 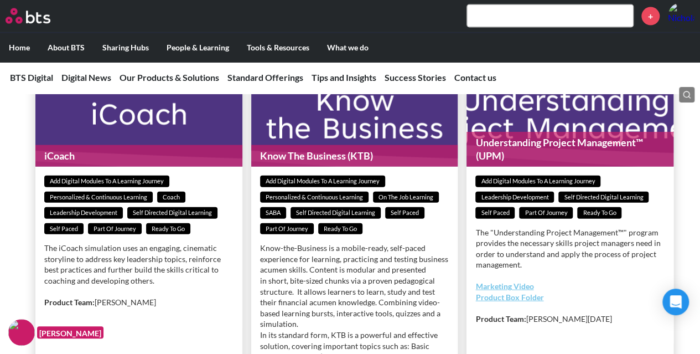 What do you see at coordinates (355, 155) in the screenshot?
I see `h1: Know The Business (KTB)` at bounding box center [355, 155].